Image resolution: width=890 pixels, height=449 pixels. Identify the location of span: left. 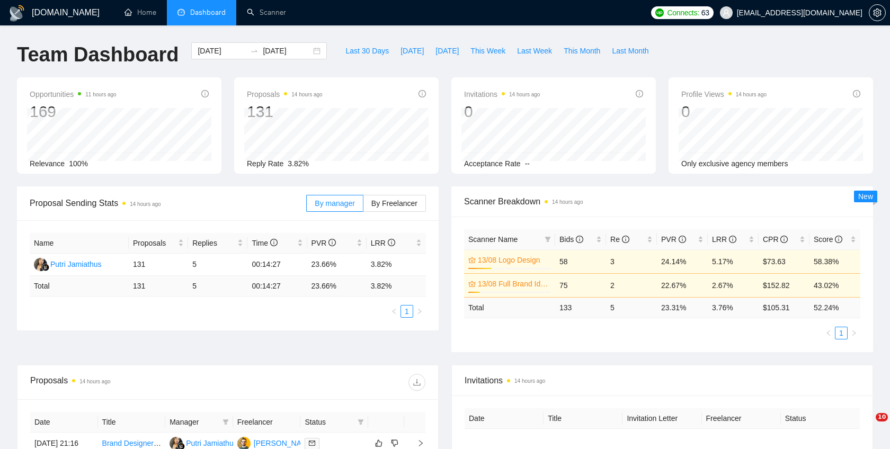
(394, 312).